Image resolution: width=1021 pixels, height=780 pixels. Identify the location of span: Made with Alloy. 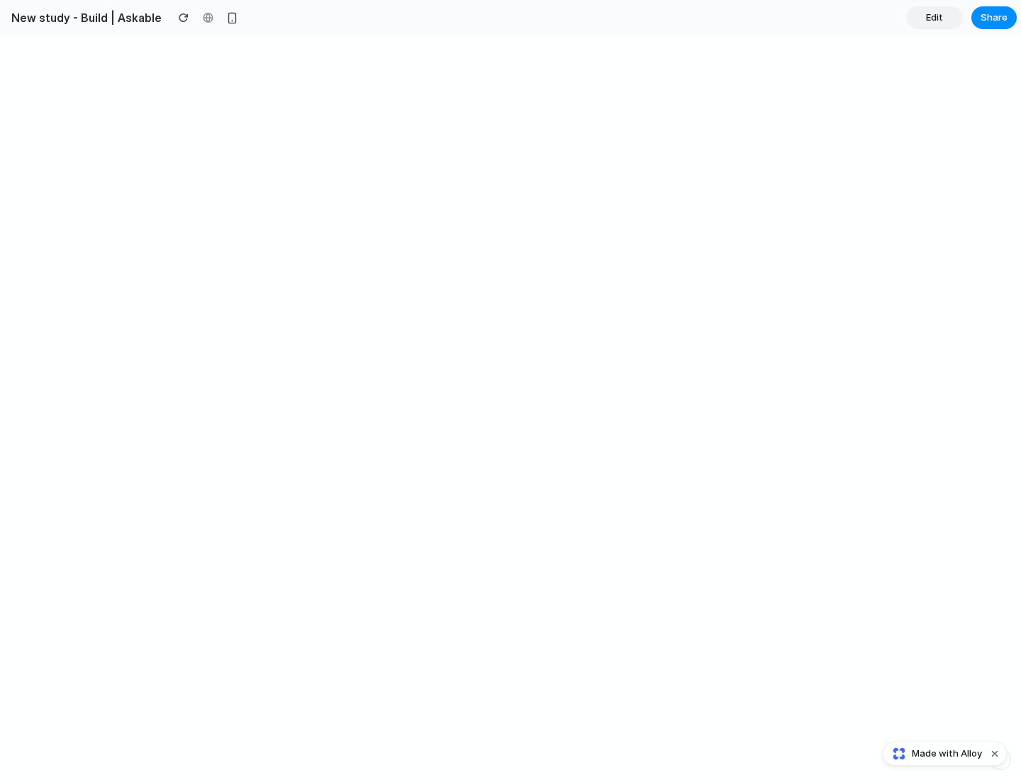
(946, 753).